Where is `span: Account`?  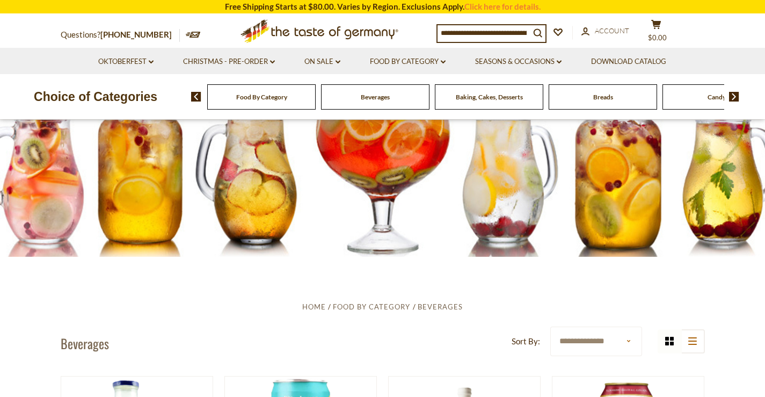 span: Account is located at coordinates (612, 31).